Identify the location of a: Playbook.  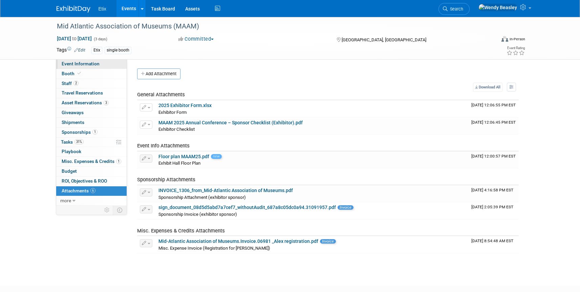
(91, 152).